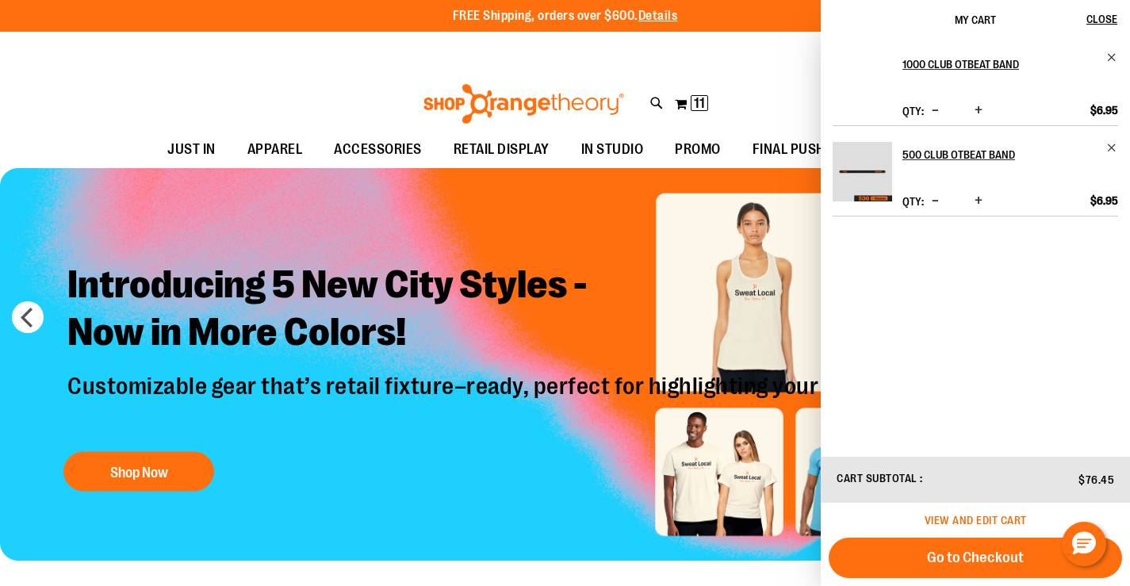  Describe the element at coordinates (275, 149) in the screenshot. I see `span: APPAREL` at that location.